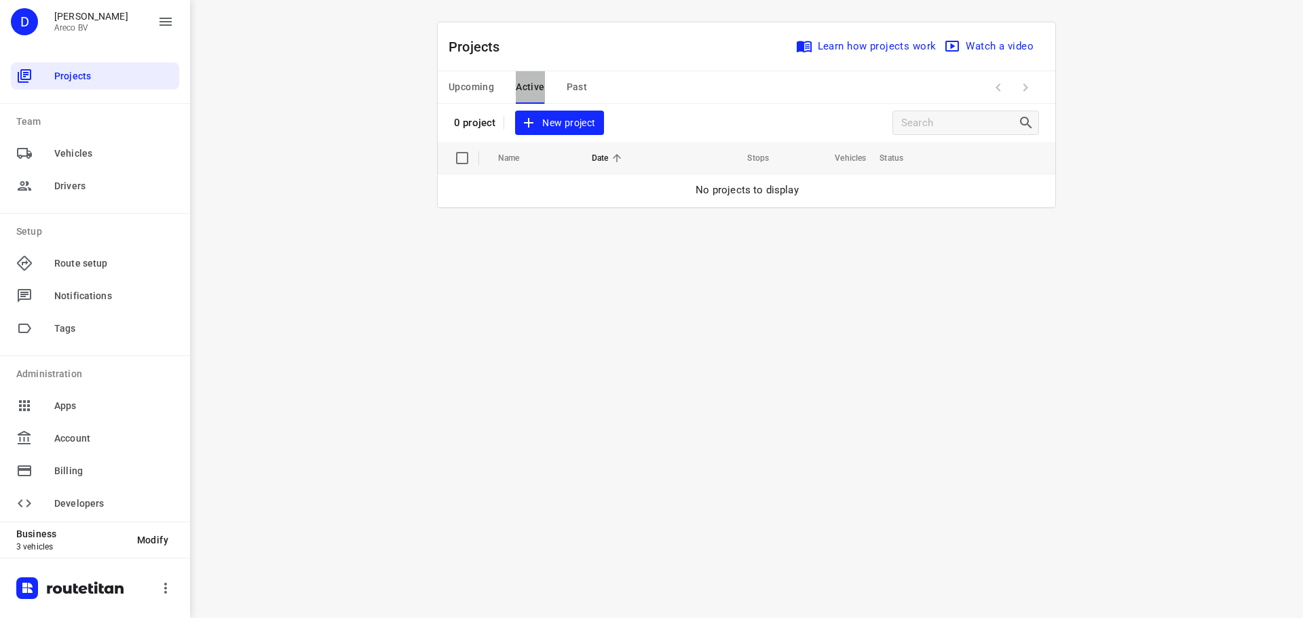  Describe the element at coordinates (24, 22) in the screenshot. I see `div: D` at that location.